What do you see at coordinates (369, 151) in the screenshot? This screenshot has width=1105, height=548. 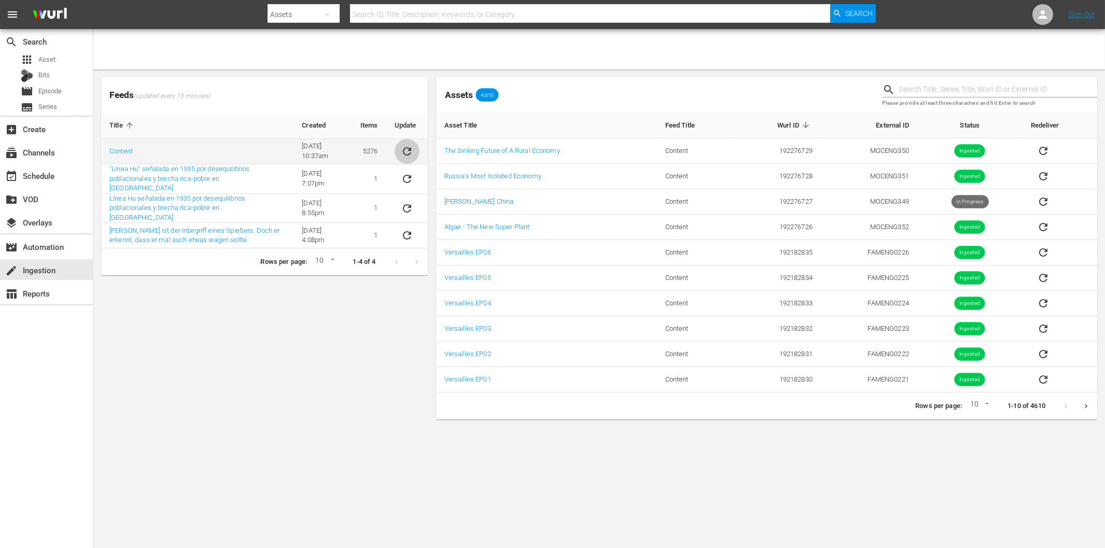 I see `td: 5276` at bounding box center [369, 151].